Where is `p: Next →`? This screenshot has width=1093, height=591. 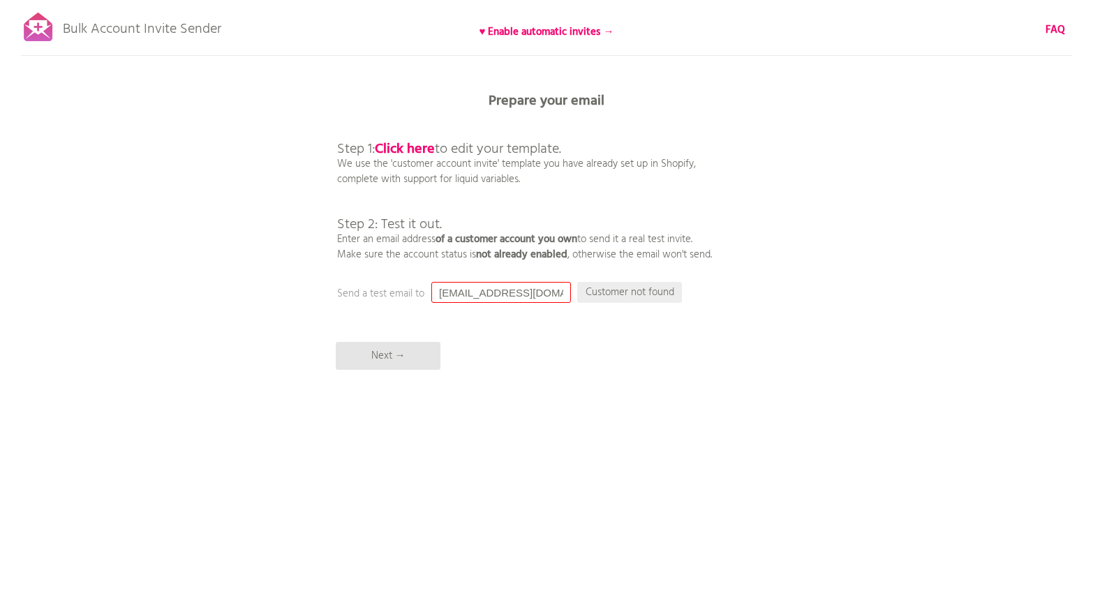 p: Next → is located at coordinates (388, 356).